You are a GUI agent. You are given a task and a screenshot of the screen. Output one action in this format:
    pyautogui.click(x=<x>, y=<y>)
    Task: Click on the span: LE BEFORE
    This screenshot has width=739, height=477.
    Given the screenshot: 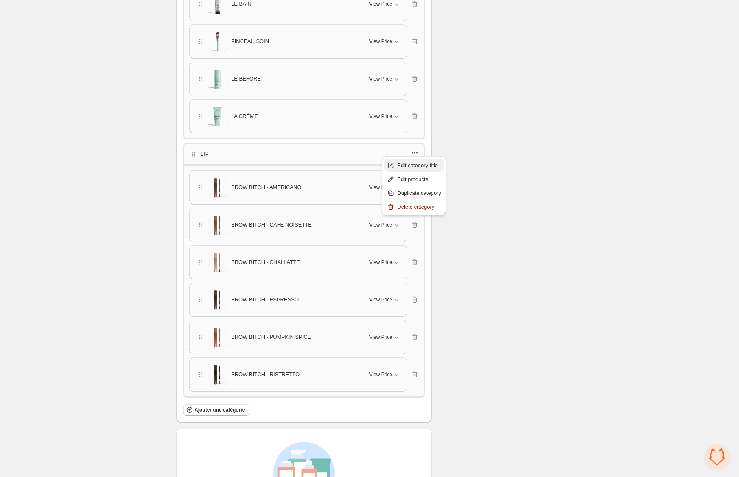 What is the action you would take?
    pyautogui.click(x=246, y=79)
    